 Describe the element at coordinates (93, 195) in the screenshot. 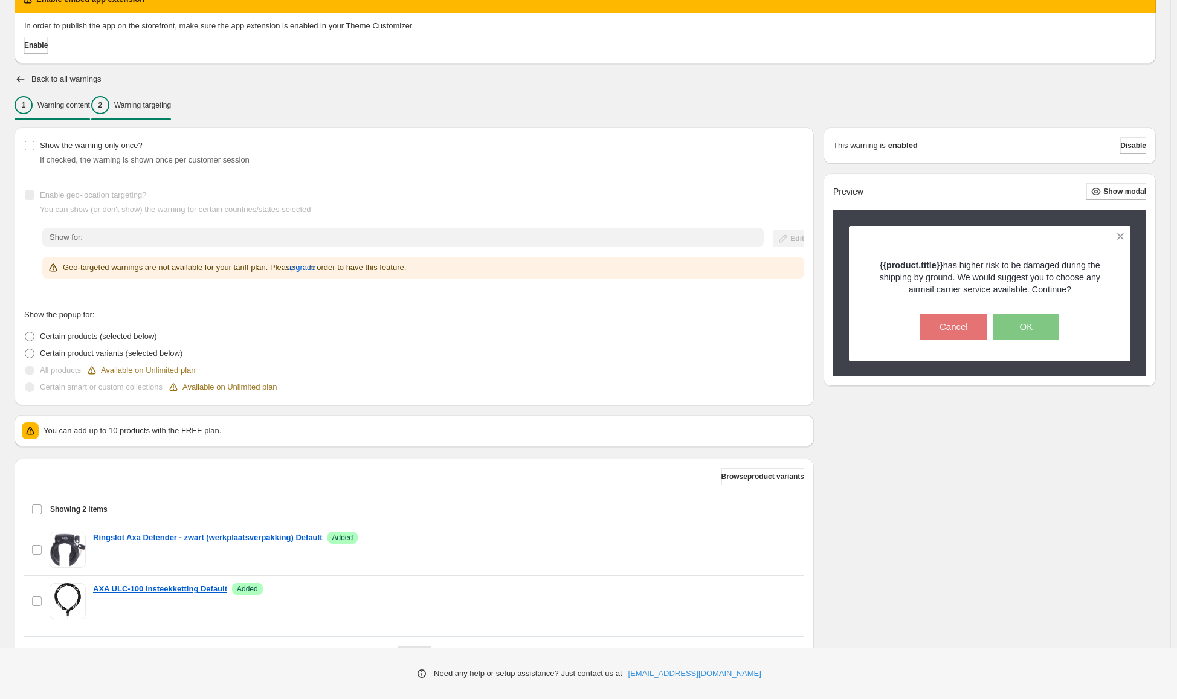

I see `span: Enable geo-location targeting?` at that location.